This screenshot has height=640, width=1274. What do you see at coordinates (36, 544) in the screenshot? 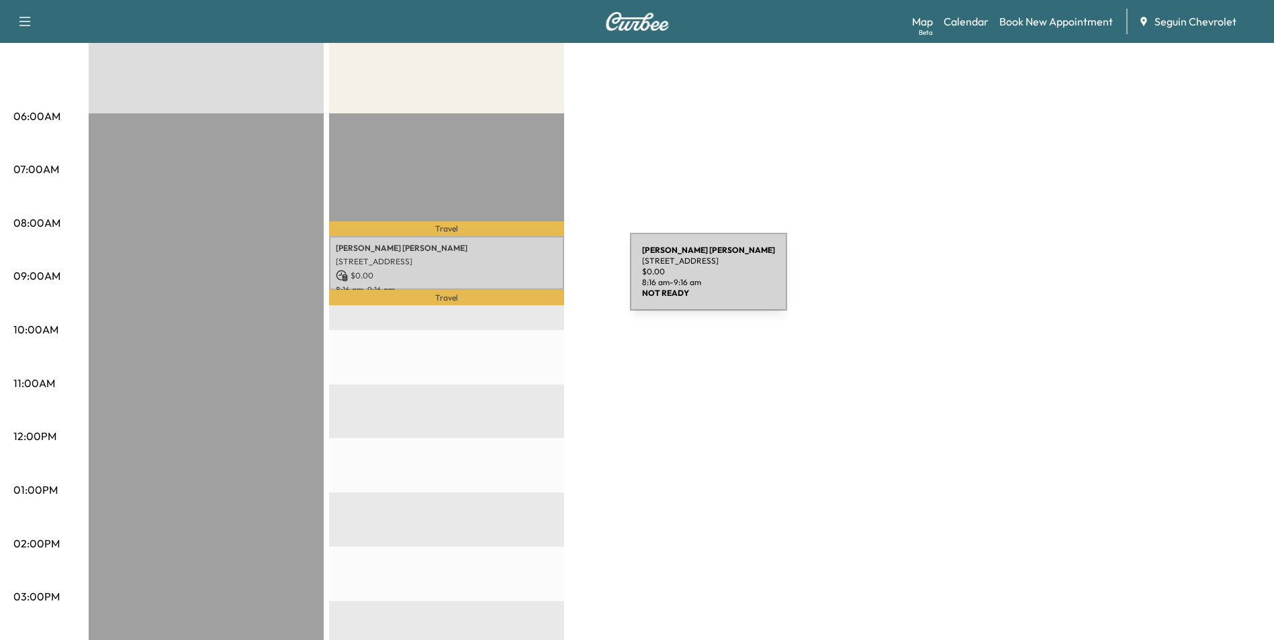
I see `p: 02:00PM` at bounding box center [36, 544].